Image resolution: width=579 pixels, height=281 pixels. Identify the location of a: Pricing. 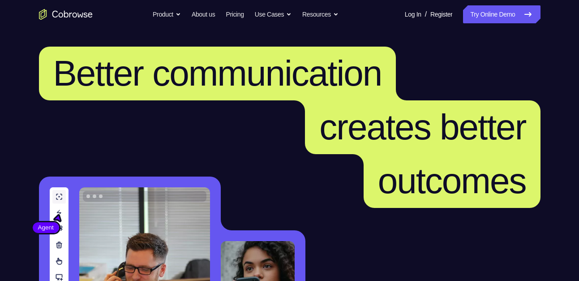
(235, 14).